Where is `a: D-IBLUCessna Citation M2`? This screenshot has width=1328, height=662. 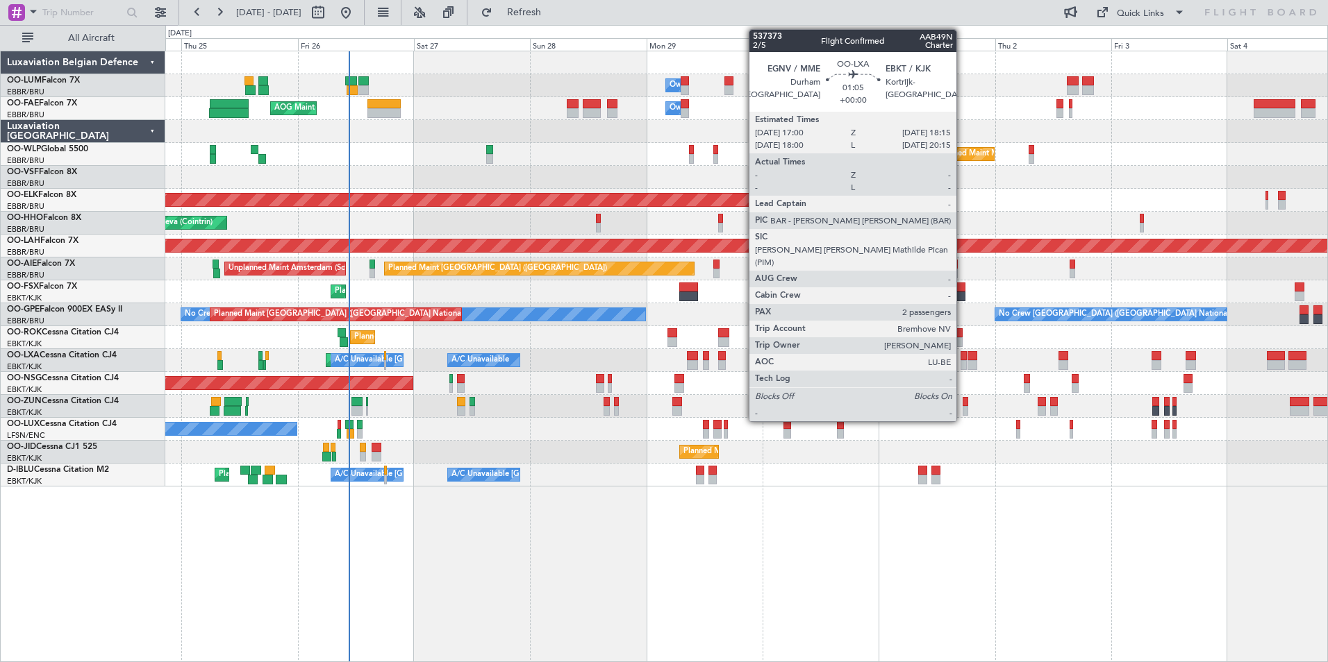 a: D-IBLUCessna Citation M2 is located at coordinates (58, 470).